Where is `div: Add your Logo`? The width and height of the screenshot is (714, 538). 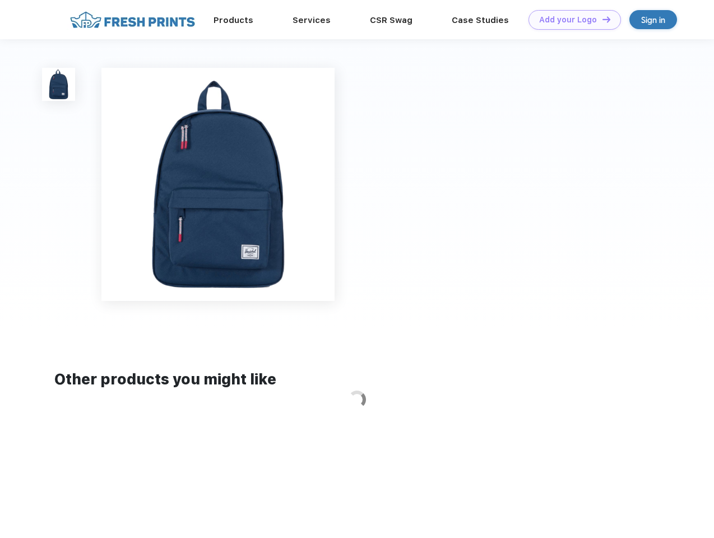
div: Add your Logo is located at coordinates (567, 20).